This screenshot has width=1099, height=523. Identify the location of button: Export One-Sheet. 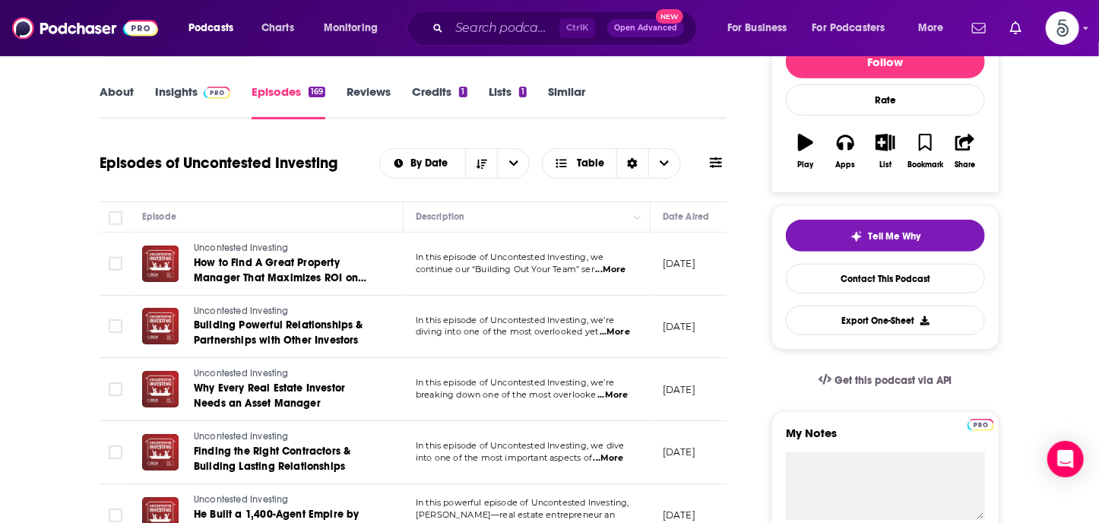
(886, 320).